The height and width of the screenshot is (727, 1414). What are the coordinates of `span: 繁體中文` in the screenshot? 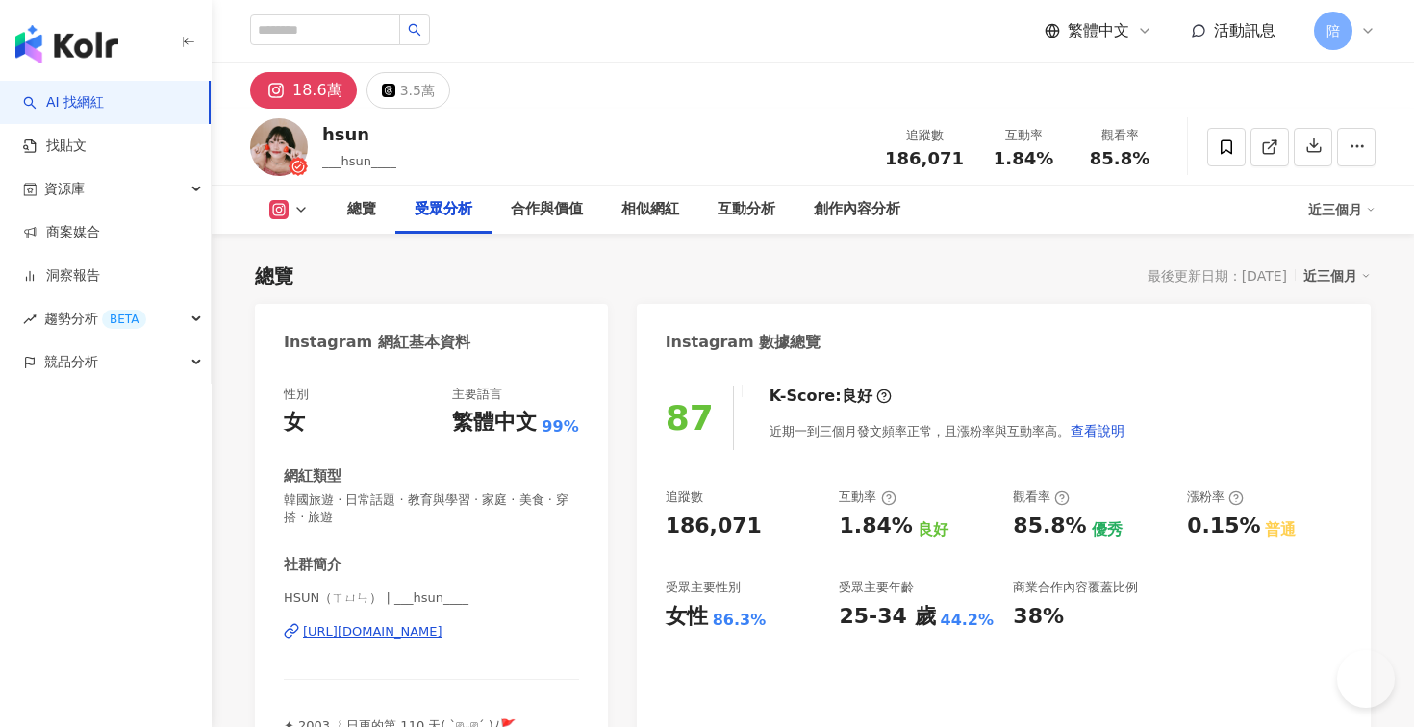 It's located at (1098, 31).